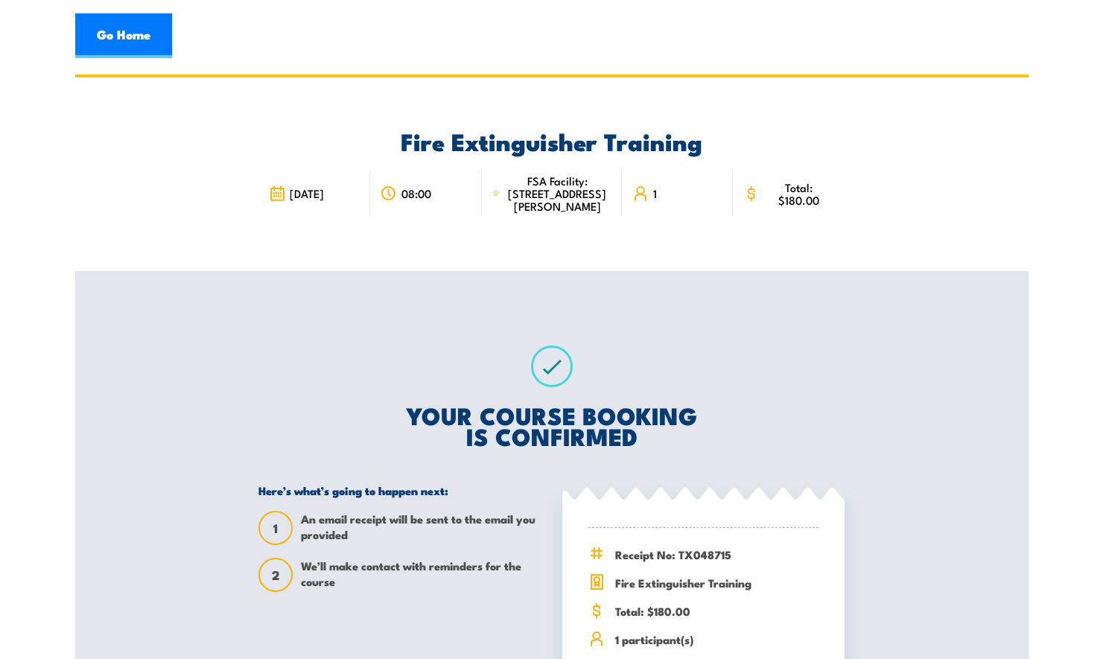  I want to click on a: Go Home, so click(124, 36).